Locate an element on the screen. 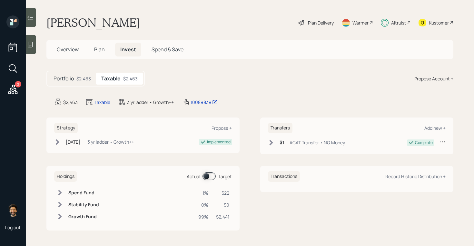  div: ACAT Transfer • NQ Money is located at coordinates (317, 142).